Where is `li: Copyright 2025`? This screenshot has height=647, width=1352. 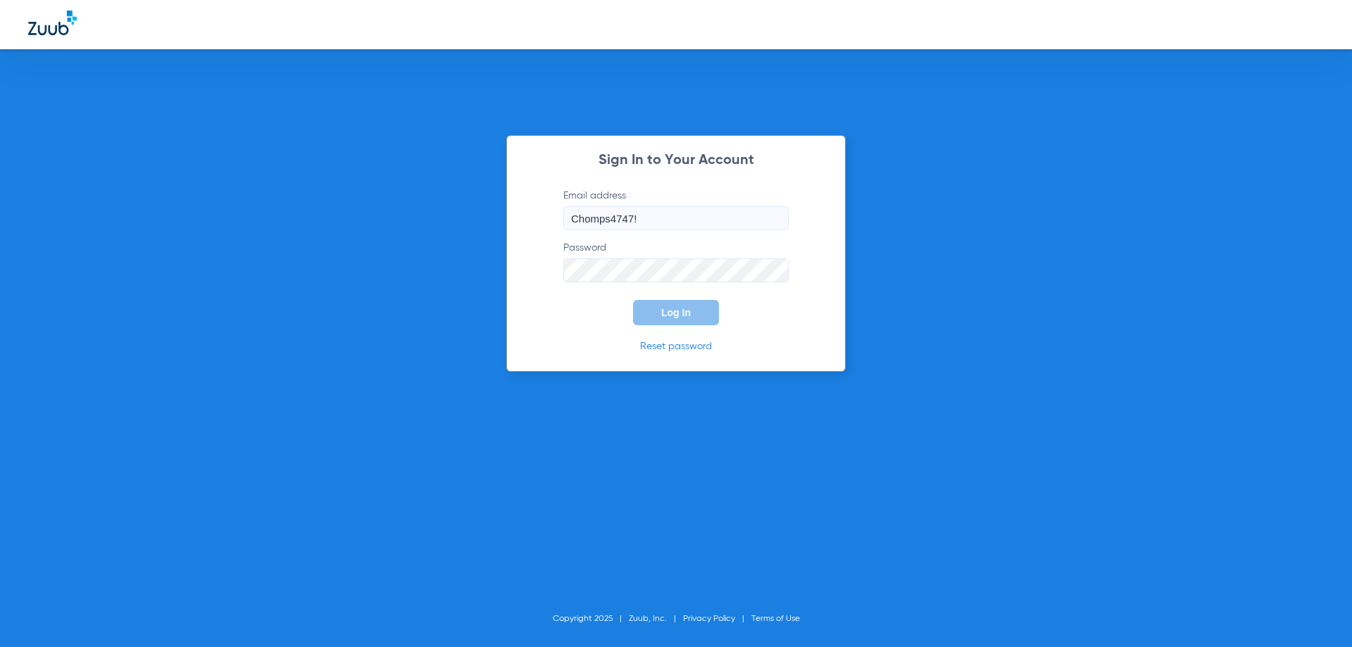 li: Copyright 2025 is located at coordinates (591, 619).